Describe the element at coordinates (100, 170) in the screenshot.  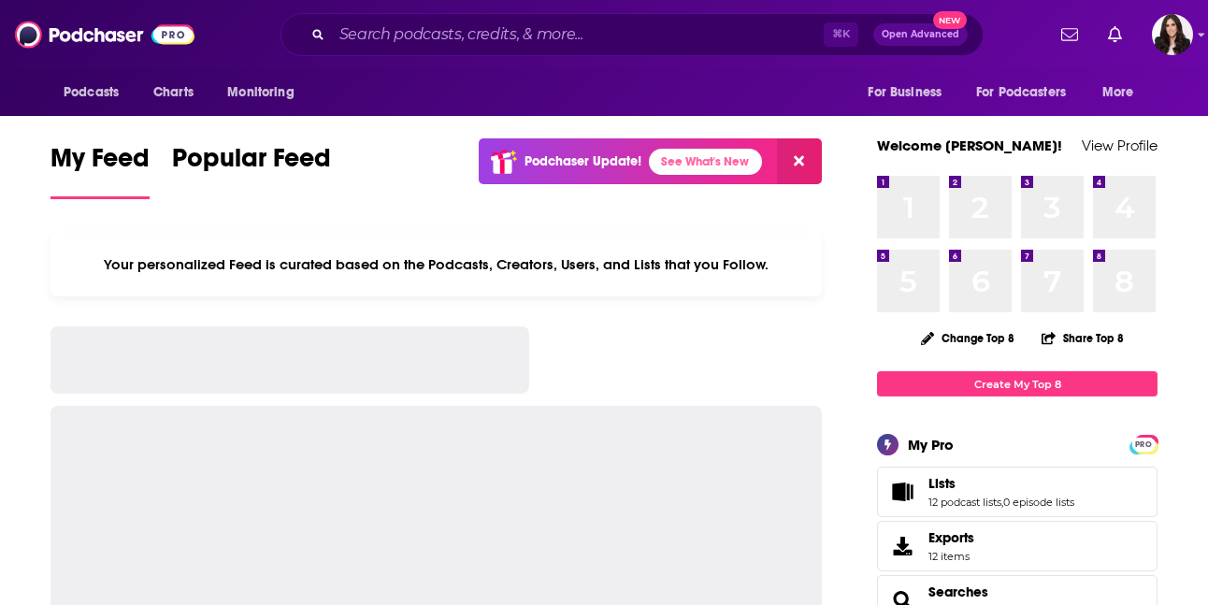
I see `a: My Feed` at that location.